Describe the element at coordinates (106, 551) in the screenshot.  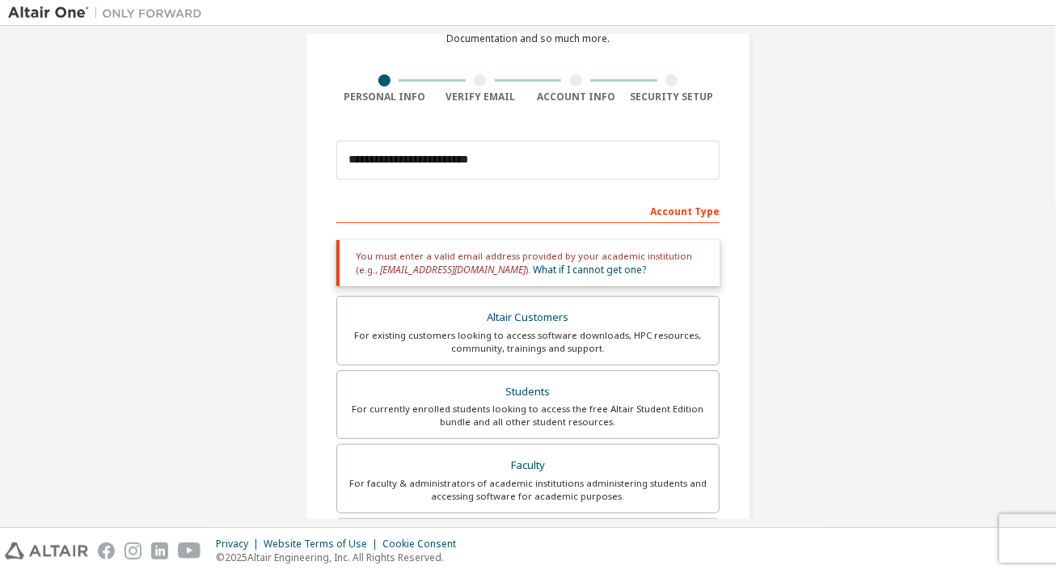
I see `img: facebook.svg` at that location.